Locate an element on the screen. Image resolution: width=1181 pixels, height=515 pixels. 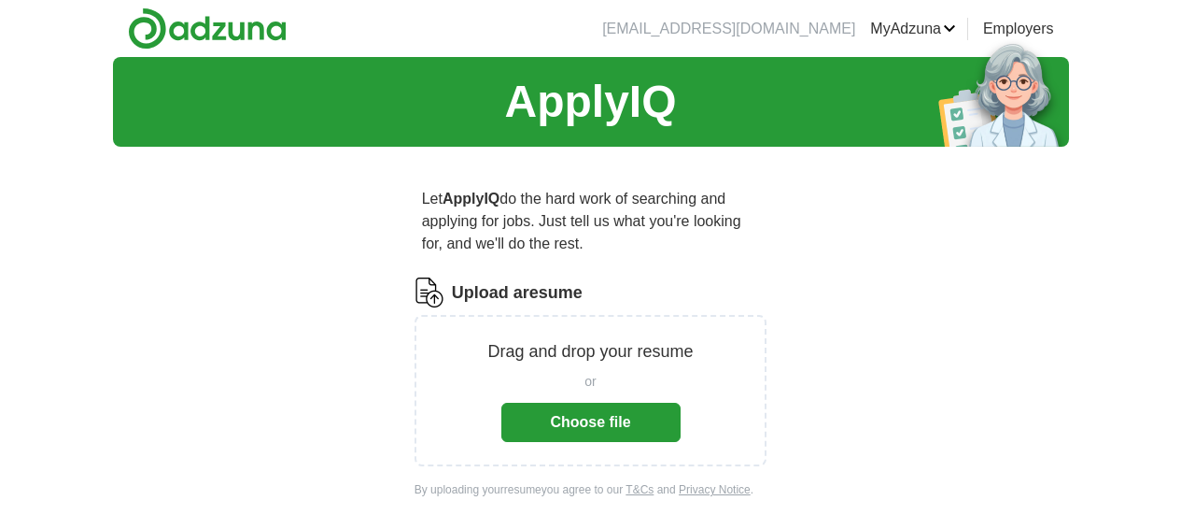
img: CV Icon is located at coordinates (430, 292).